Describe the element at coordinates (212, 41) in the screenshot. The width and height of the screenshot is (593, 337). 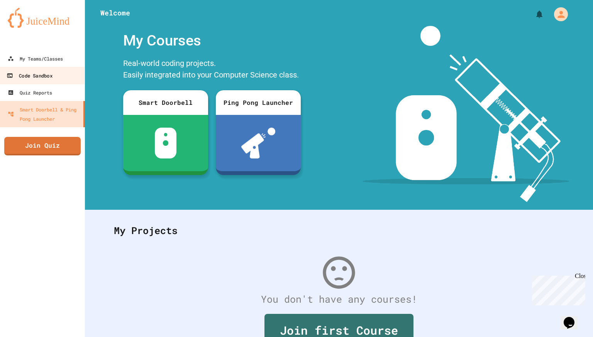
I see `div: My Courses` at that location.